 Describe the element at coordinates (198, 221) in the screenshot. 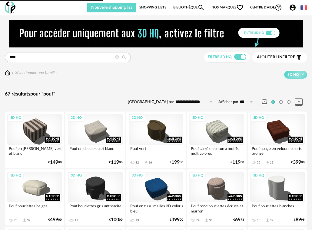

I see `div: 74` at that location.